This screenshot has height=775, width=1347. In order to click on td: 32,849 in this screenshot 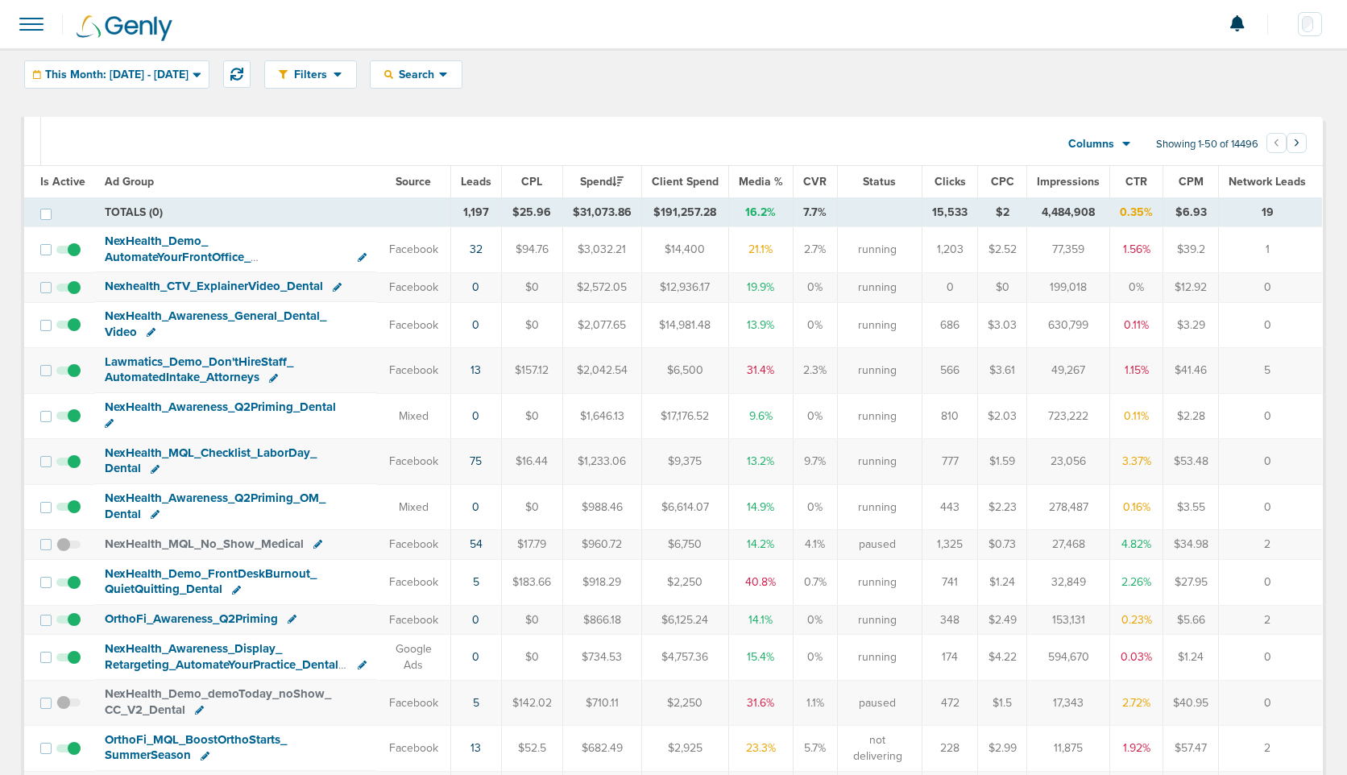, I will do `click(1068, 582)`.